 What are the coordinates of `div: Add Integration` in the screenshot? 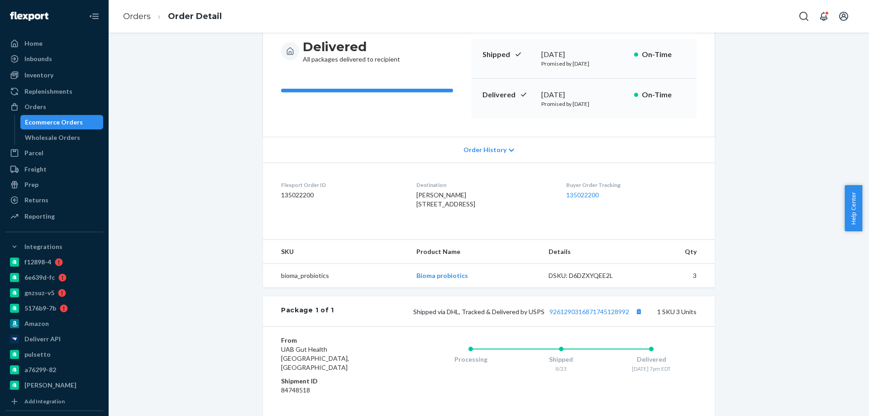 It's located at (44, 401).